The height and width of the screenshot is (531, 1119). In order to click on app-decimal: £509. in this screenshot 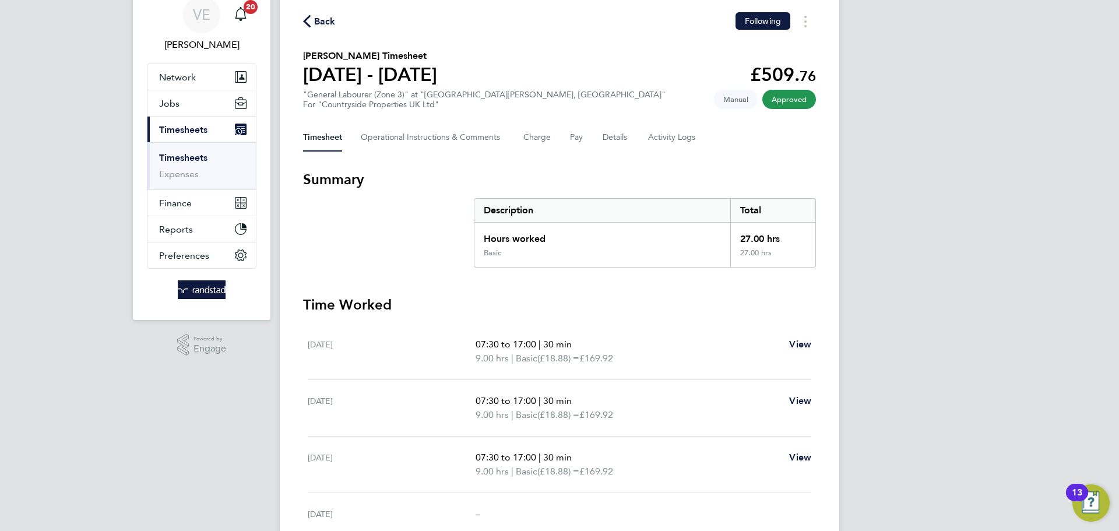, I will do `click(783, 75)`.